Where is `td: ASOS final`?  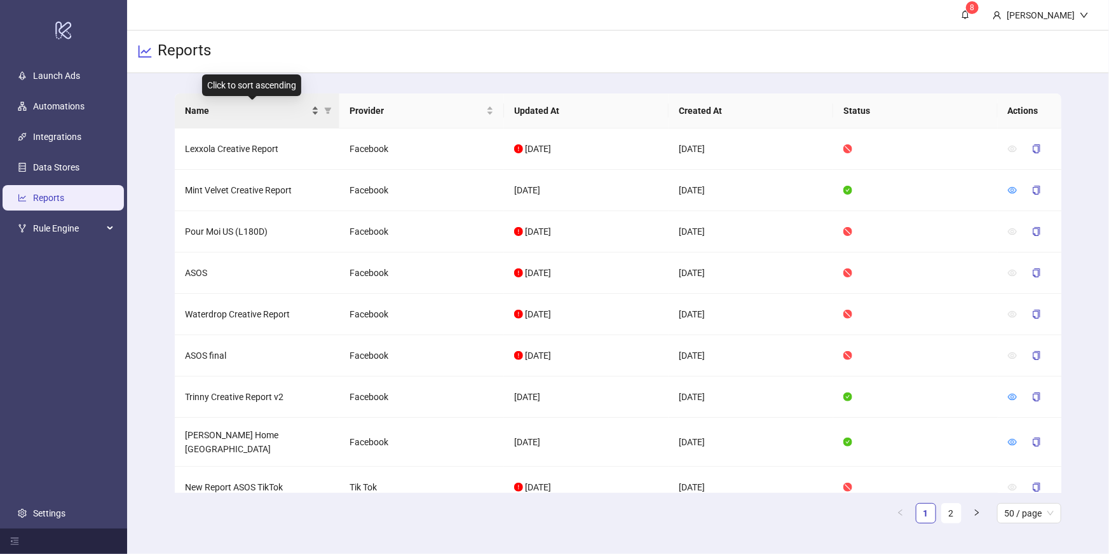 td: ASOS final is located at coordinates (257, 355).